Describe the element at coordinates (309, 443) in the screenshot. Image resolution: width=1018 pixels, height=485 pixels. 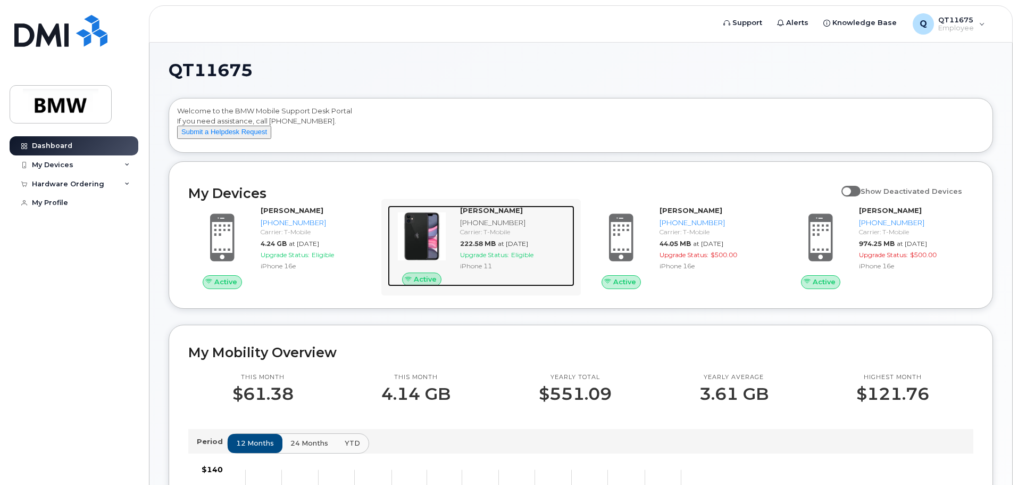
I see `span: 24 months` at that location.